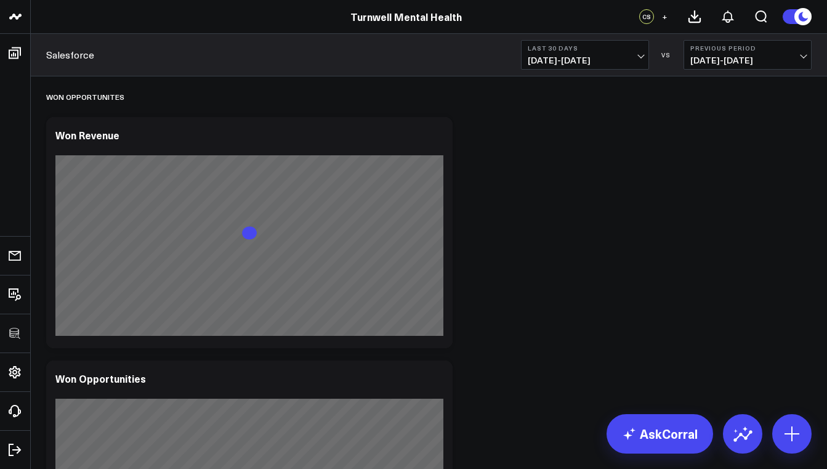  Describe the element at coordinates (70, 55) in the screenshot. I see `a: Salesforce` at that location.